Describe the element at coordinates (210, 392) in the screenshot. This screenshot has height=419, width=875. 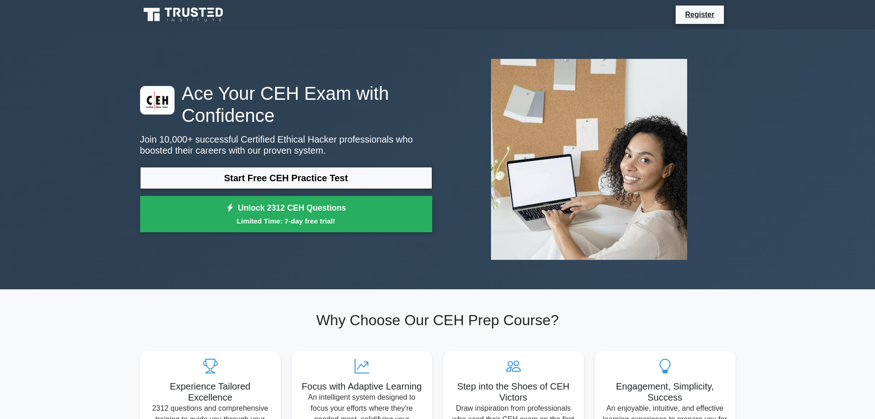
I see `h5: Experience Tailored Excellence` at that location.